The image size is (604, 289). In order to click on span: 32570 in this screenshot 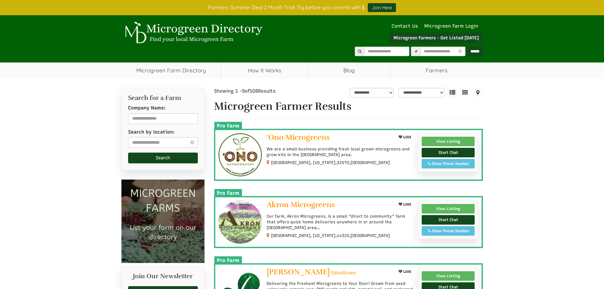, I will do `click(343, 163)`.